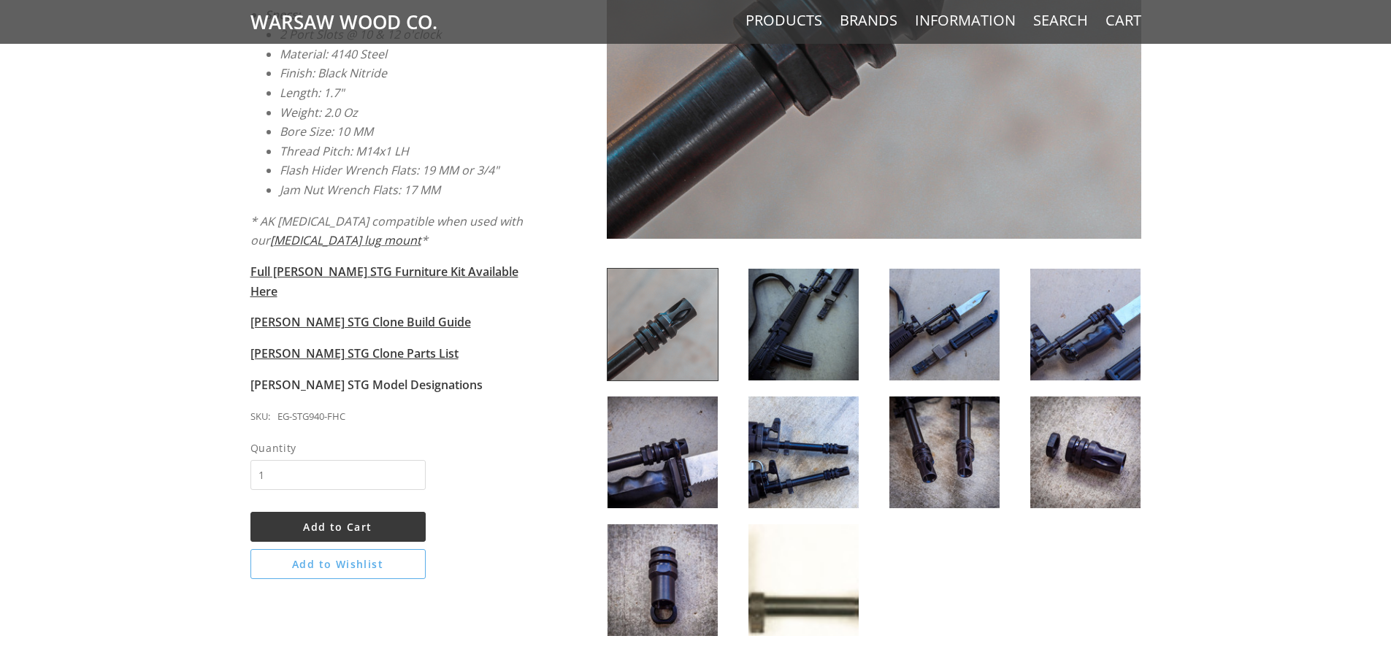  I want to click on a: Brands, so click(868, 20).